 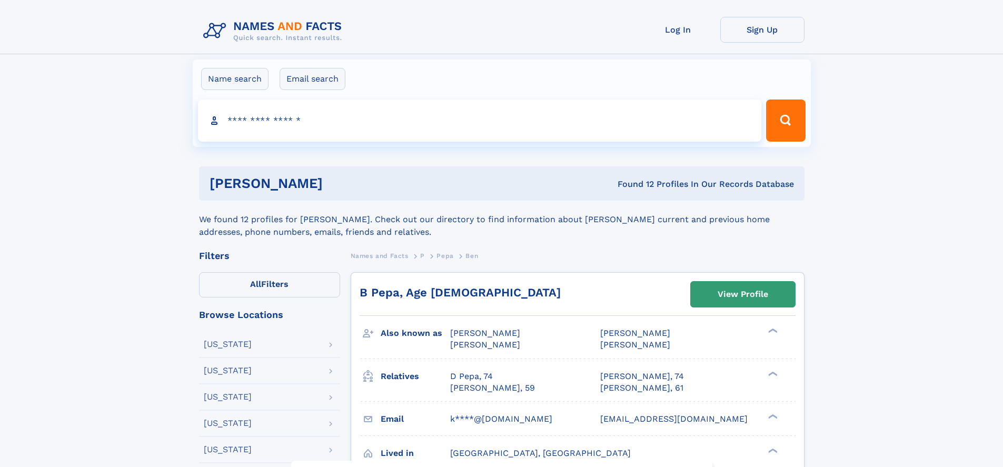 What do you see at coordinates (471, 376) in the screenshot?
I see `a: D Pepa, 74` at bounding box center [471, 376].